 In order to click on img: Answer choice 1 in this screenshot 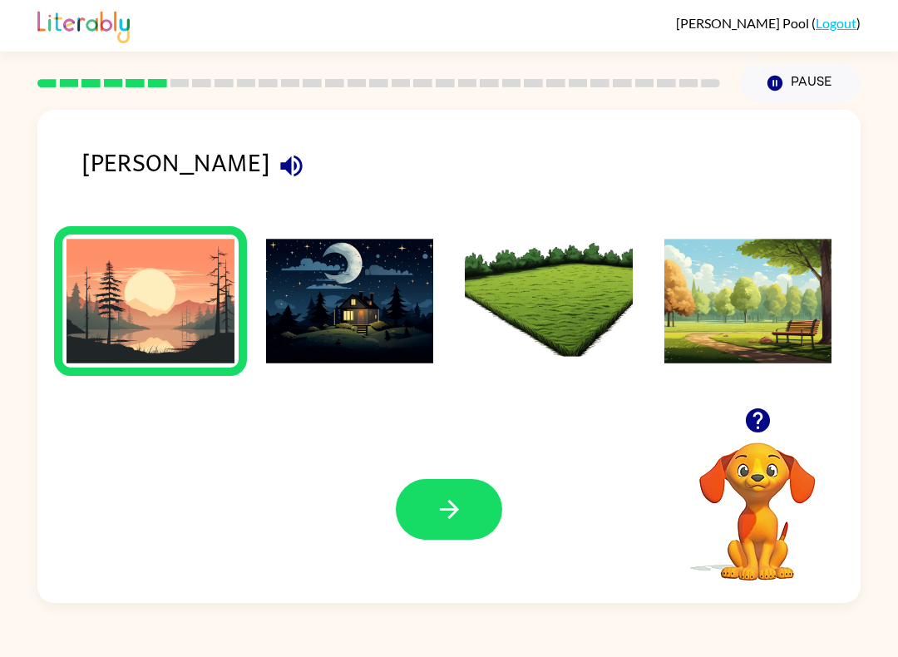, I will do `click(150, 301)`.